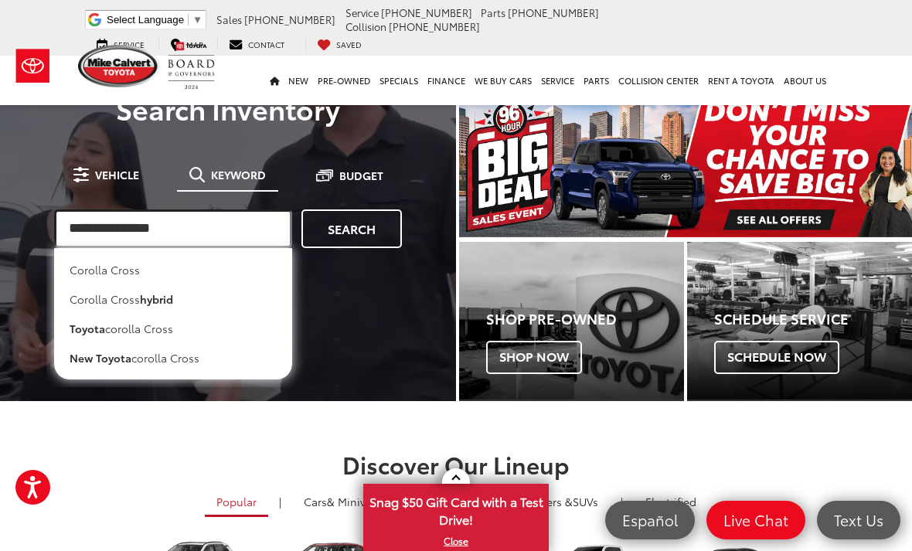  What do you see at coordinates (145, 19) in the screenshot?
I see `span: Select Language` at bounding box center [145, 19].